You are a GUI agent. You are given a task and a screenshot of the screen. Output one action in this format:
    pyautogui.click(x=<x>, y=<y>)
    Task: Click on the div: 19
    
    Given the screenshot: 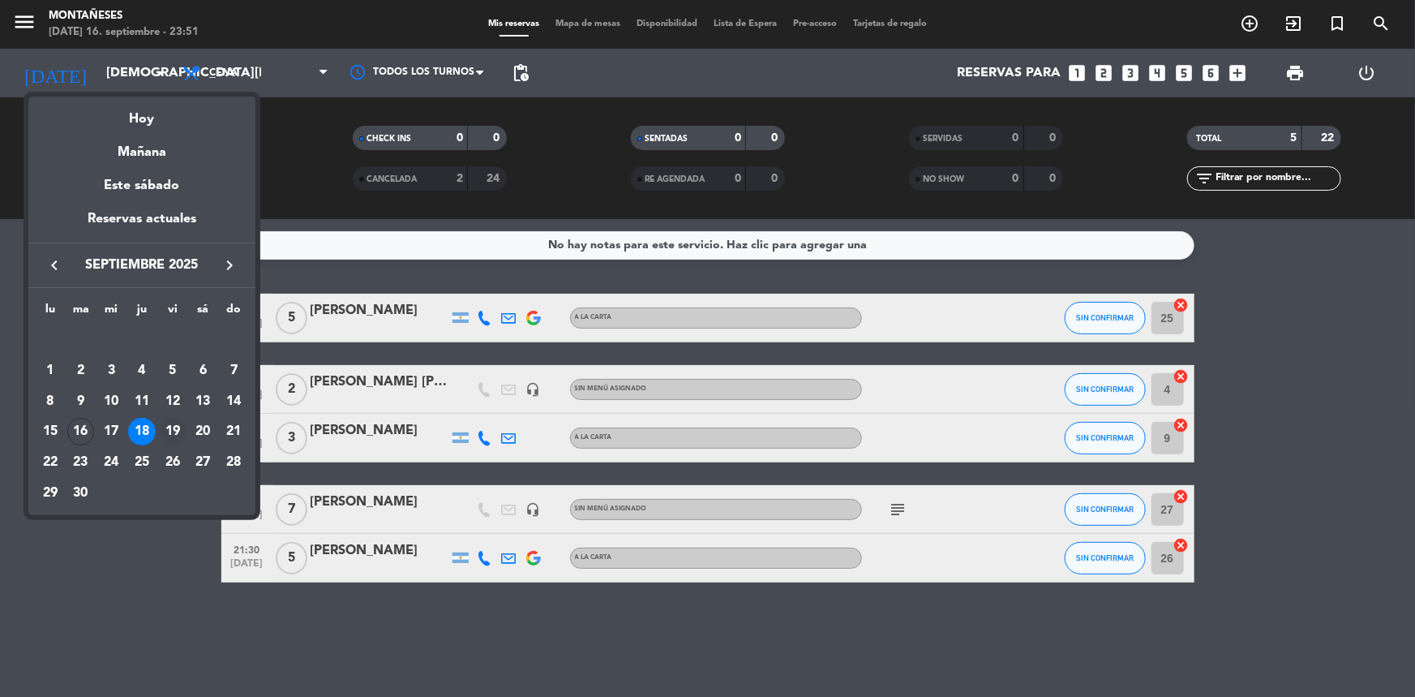 What is the action you would take?
    pyautogui.click(x=173, y=431)
    